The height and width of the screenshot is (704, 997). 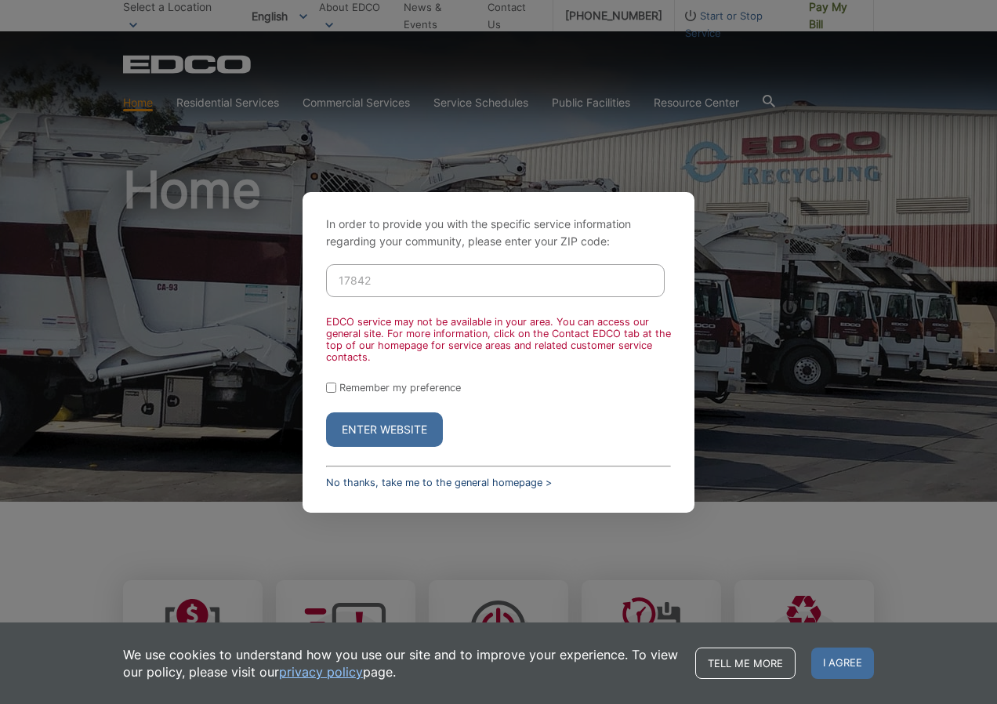 I want to click on label: Remember my preference, so click(x=400, y=387).